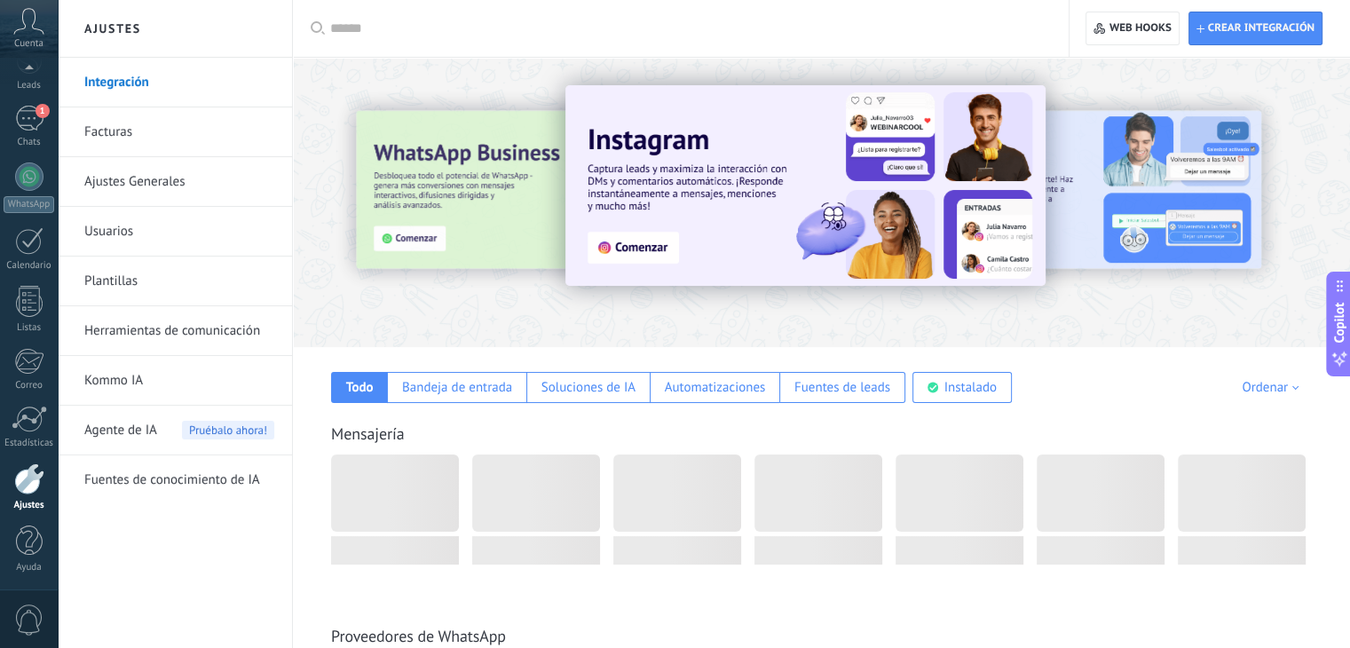 This screenshot has height=648, width=1350. Describe the element at coordinates (43, 111) in the screenshot. I see `span: 1` at that location.